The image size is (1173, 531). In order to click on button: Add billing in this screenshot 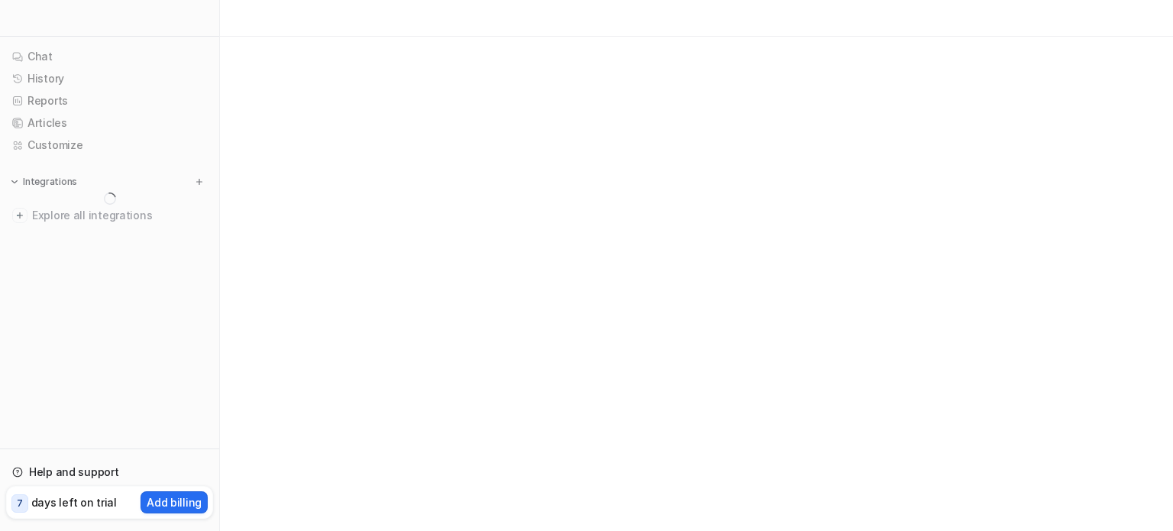, I will do `click(174, 502)`.